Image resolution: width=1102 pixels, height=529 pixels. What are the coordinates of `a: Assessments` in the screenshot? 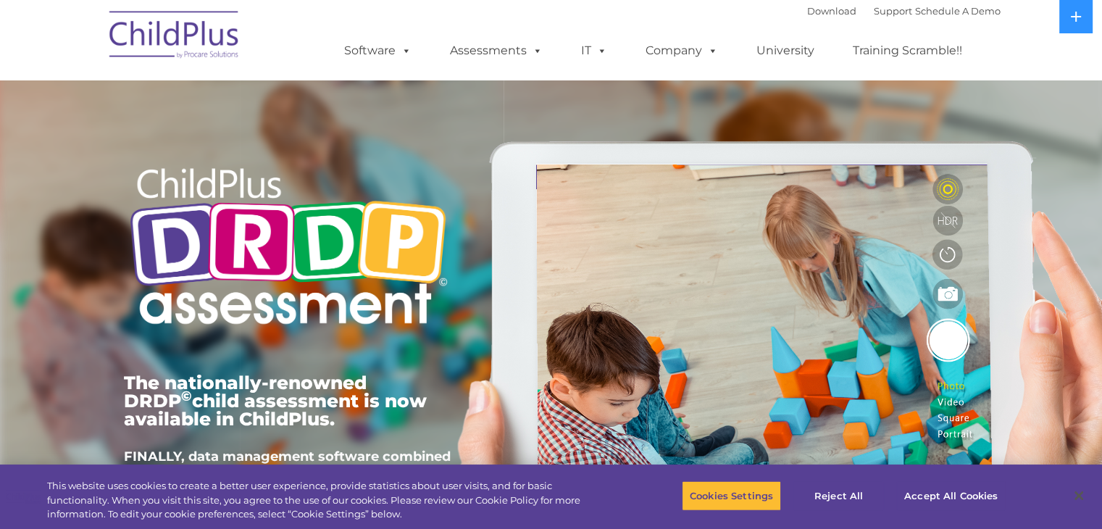 It's located at (497, 51).